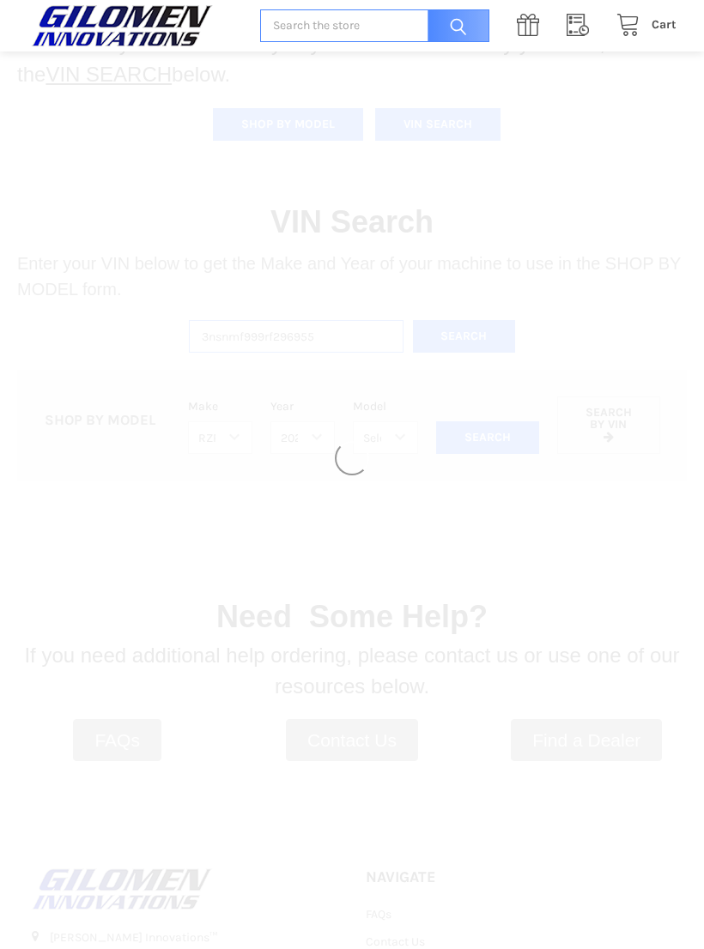 Image resolution: width=704 pixels, height=949 pixels. Describe the element at coordinates (641, 25) in the screenshot. I see `a: Cart` at that location.